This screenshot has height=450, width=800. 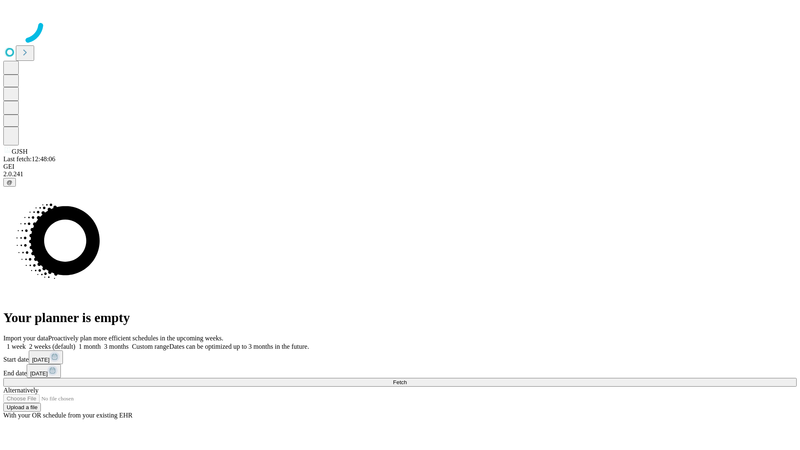 What do you see at coordinates (22, 407) in the screenshot?
I see `button: Upload a file` at bounding box center [22, 407].